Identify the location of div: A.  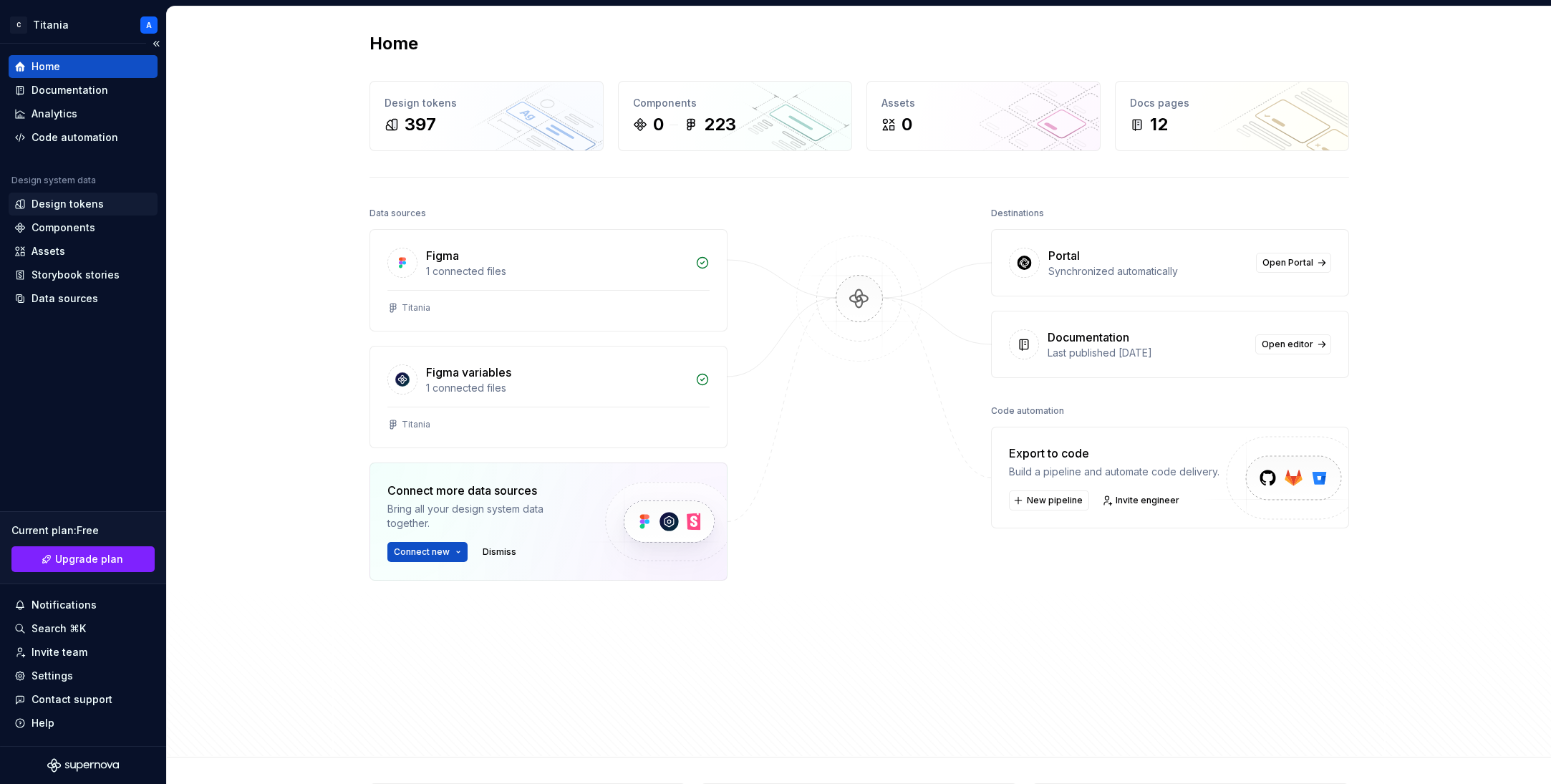
(149, 25).